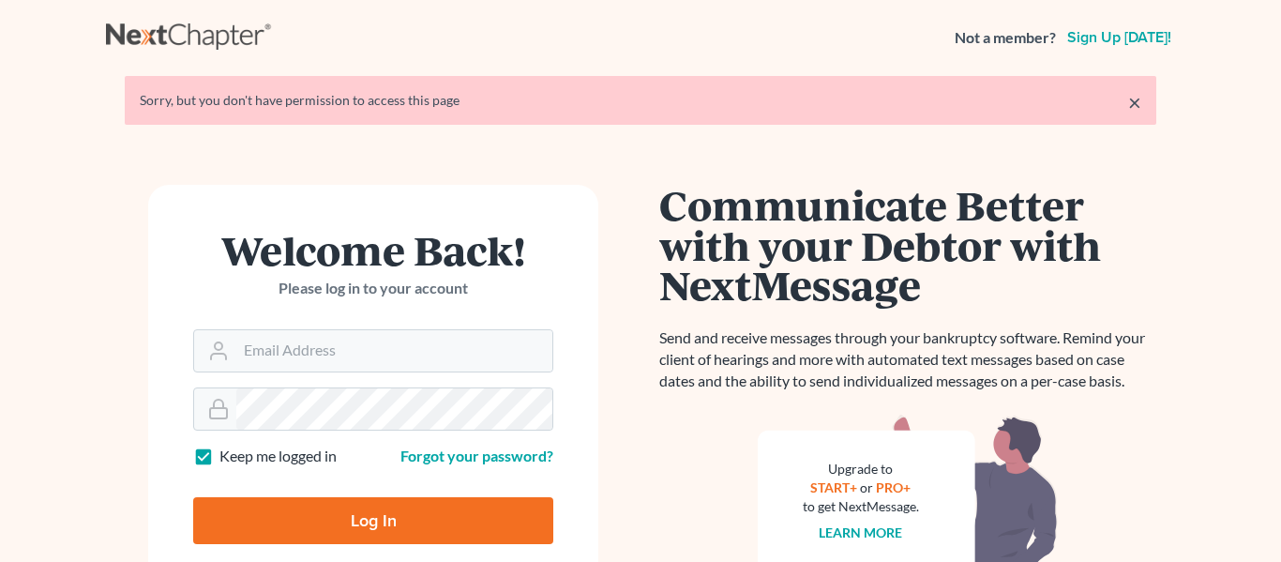 The width and height of the screenshot is (1281, 562). I want to click on div: Upgrade to, so click(861, 469).